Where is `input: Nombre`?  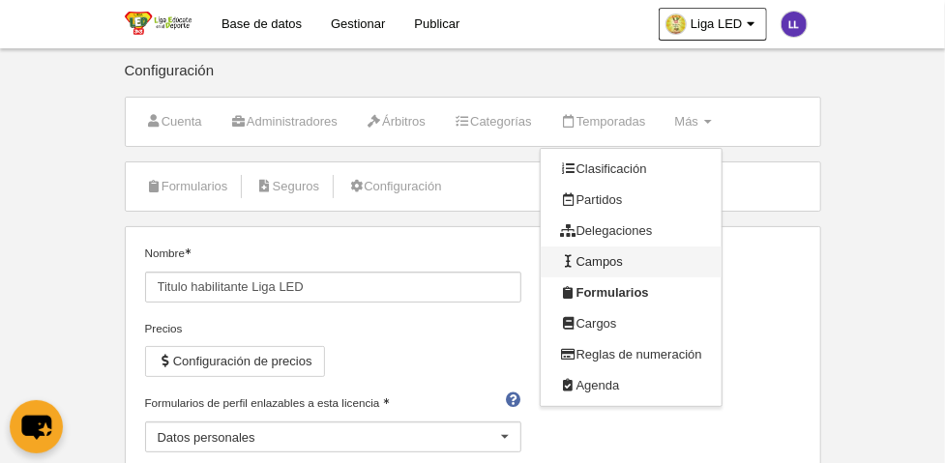 input: Nombre is located at coordinates (333, 287).